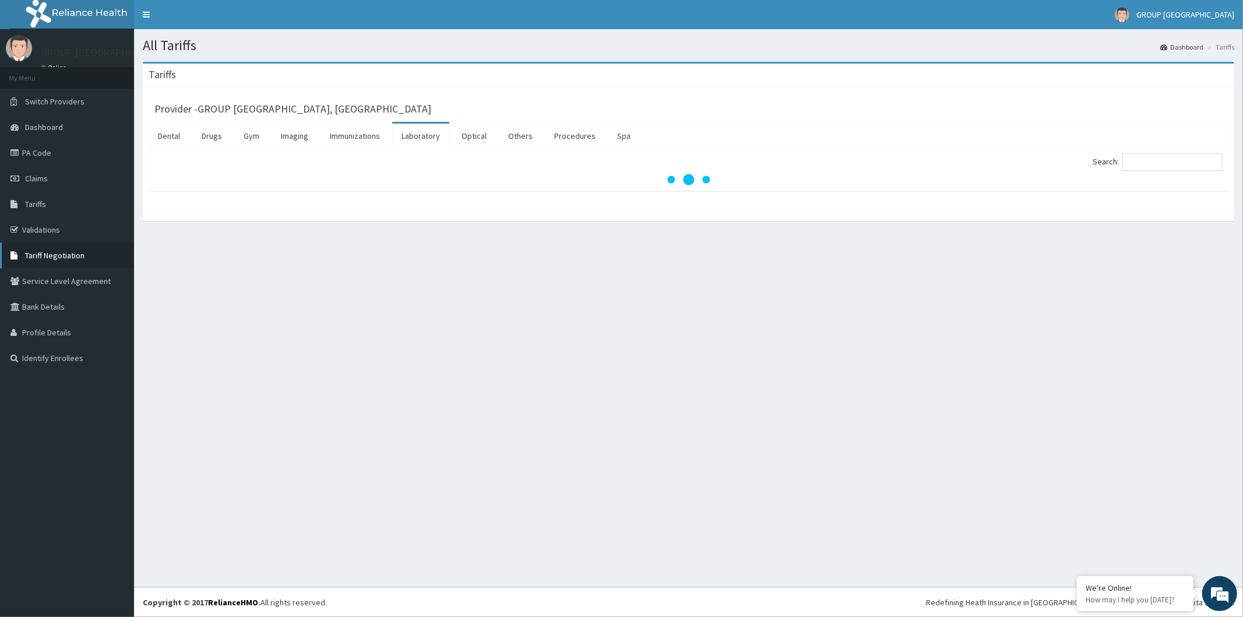 The height and width of the screenshot is (617, 1243). I want to click on p: How may I help you today?, so click(1135, 599).